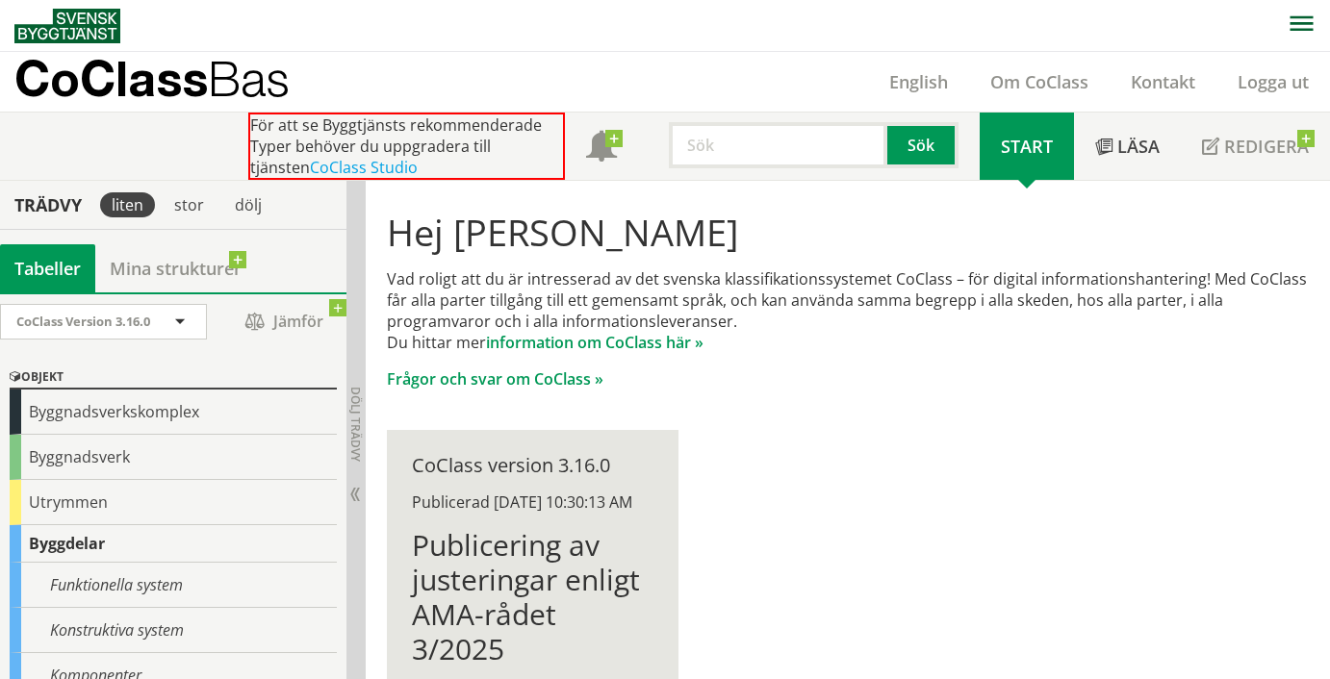 Image resolution: width=1330 pixels, height=679 pixels. Describe the element at coordinates (848, 311) in the screenshot. I see `p: Vad roligt att du är intresserad av det svenska klassifikationssystemet CoClass – för digital inf...` at that location.